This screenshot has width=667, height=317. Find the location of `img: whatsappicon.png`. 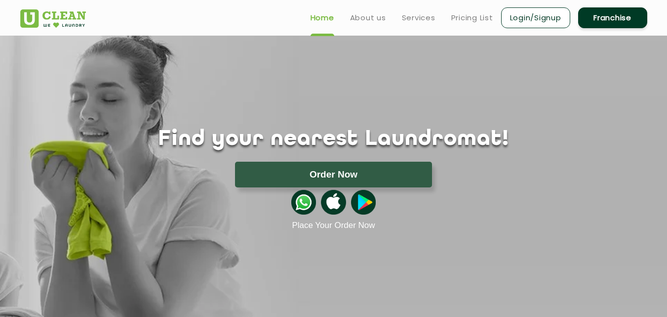

img: whatsappicon.png is located at coordinates (304, 202).